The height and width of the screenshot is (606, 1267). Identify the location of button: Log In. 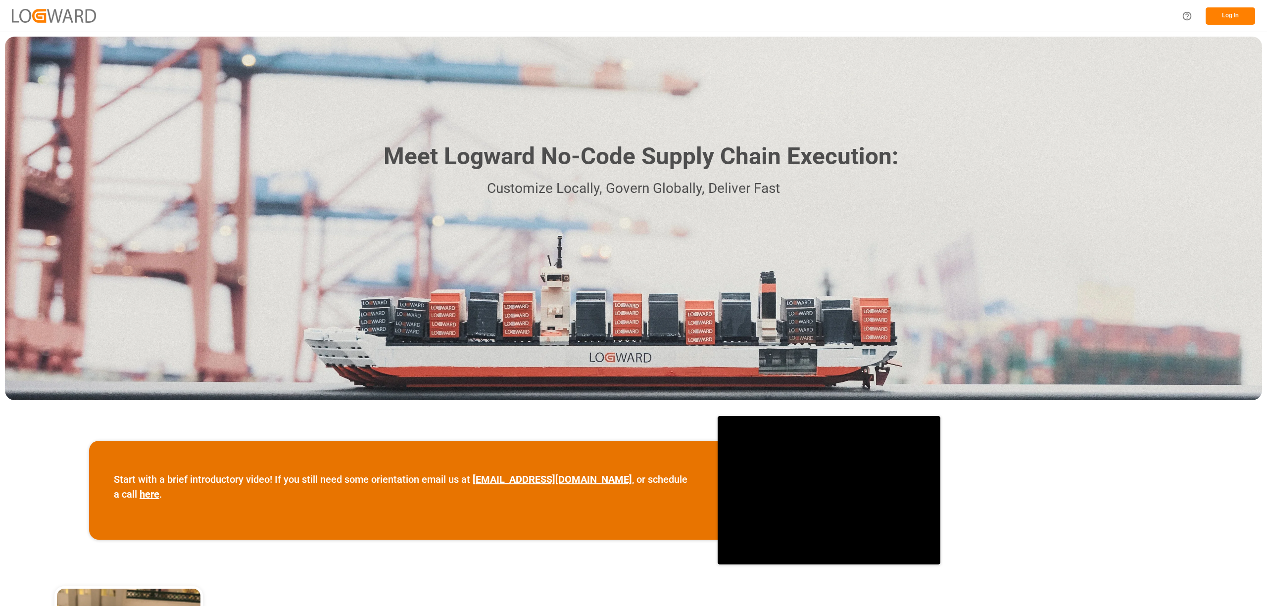
(1231, 16).